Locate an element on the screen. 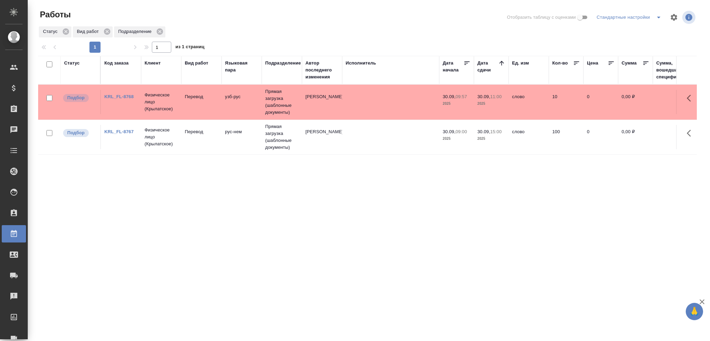  span: из 1 страниц is located at coordinates (190, 47).